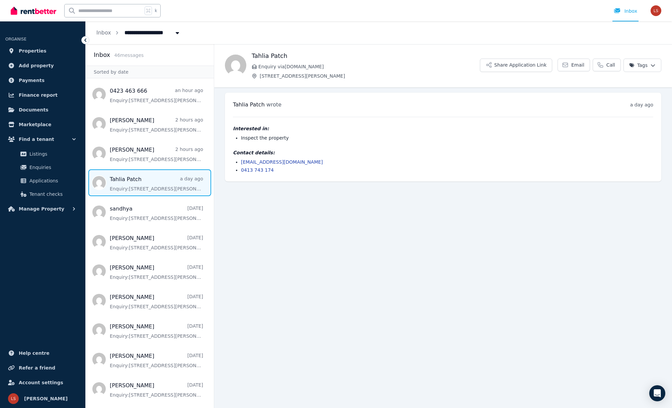  Describe the element at coordinates (43, 125) in the screenshot. I see `a: Marketplace` at that location.